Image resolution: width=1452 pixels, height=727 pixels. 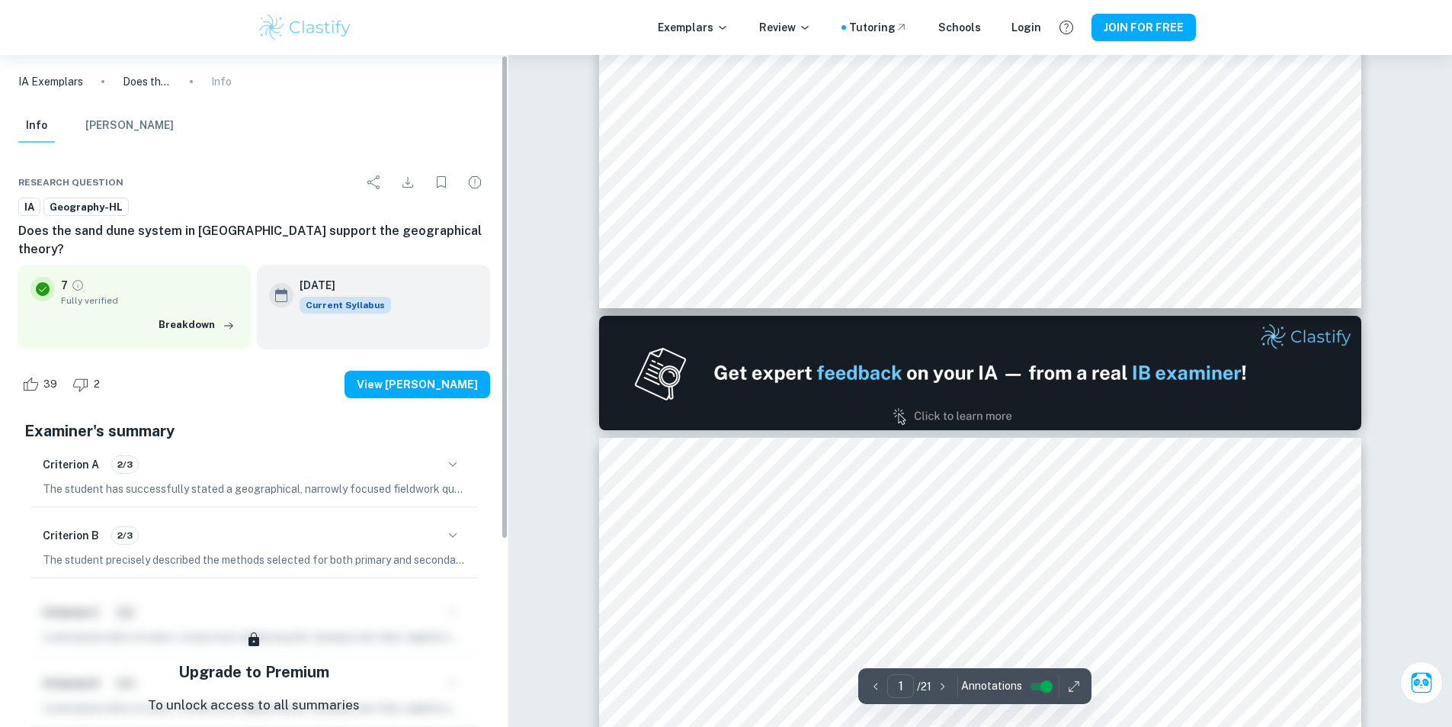 I want to click on div: Share, so click(x=374, y=182).